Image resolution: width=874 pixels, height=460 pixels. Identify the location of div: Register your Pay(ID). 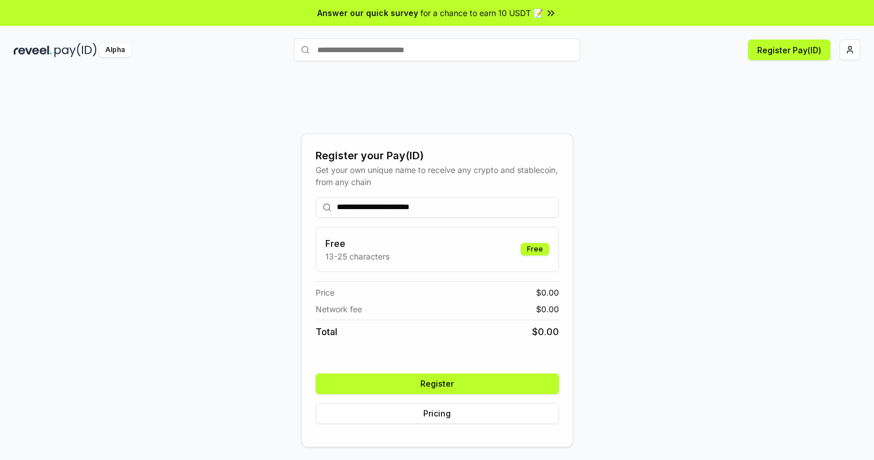
(437, 156).